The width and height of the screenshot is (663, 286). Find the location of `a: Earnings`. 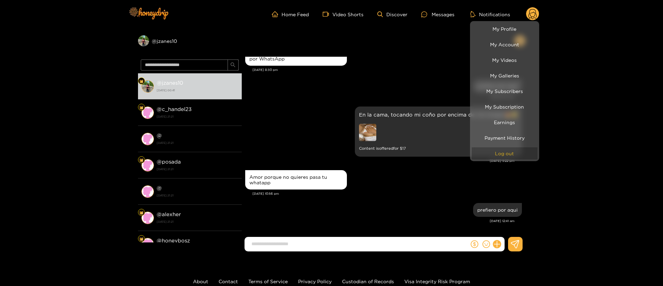

a: Earnings is located at coordinates (505, 122).